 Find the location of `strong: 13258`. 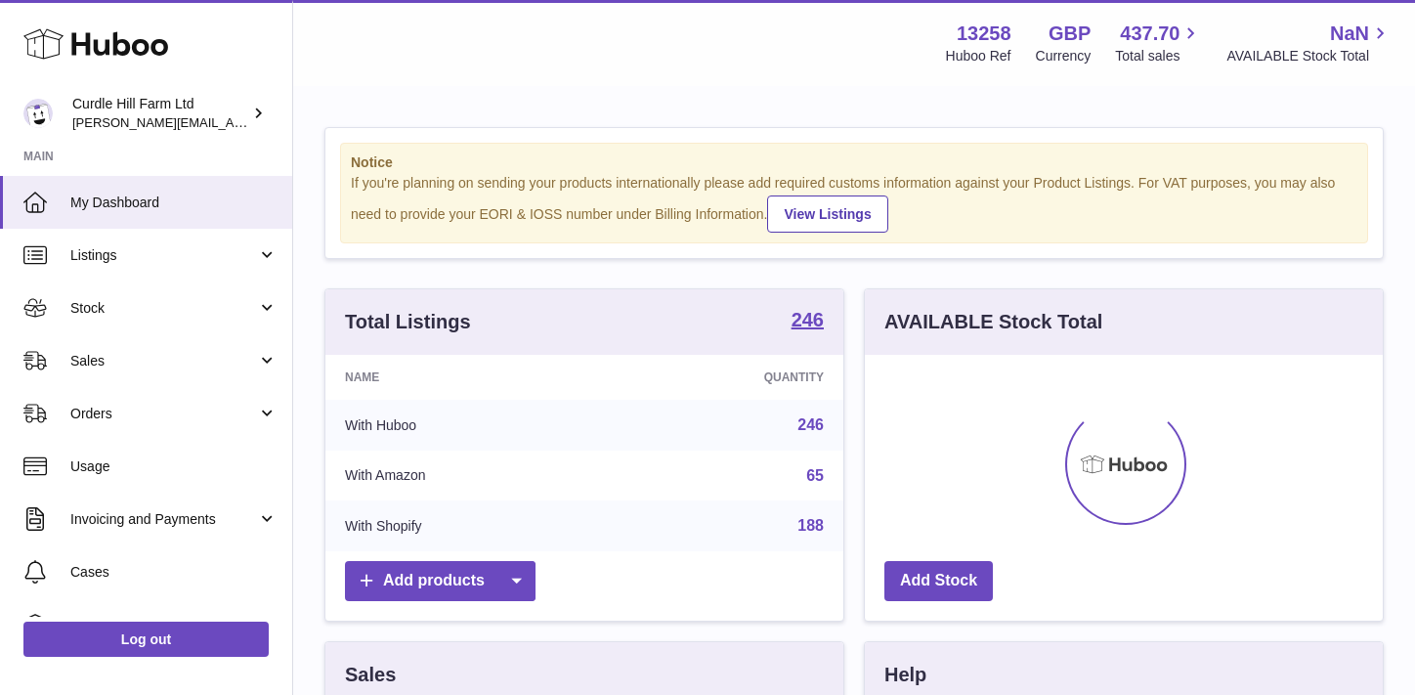

strong: 13258 is located at coordinates (984, 33).